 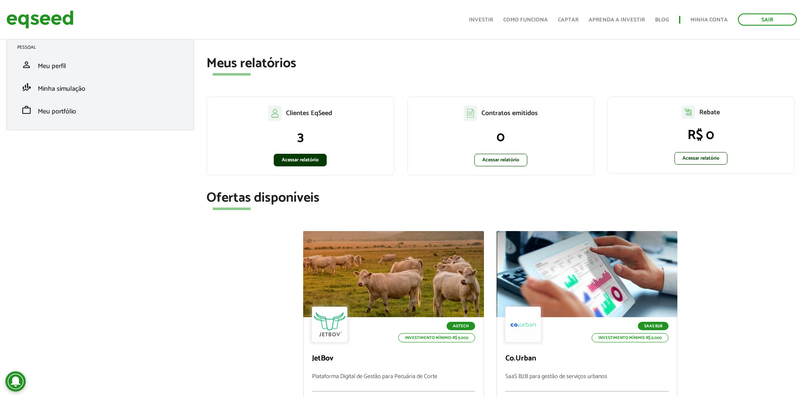 I want to click on h2: Pessoal, so click(x=103, y=47).